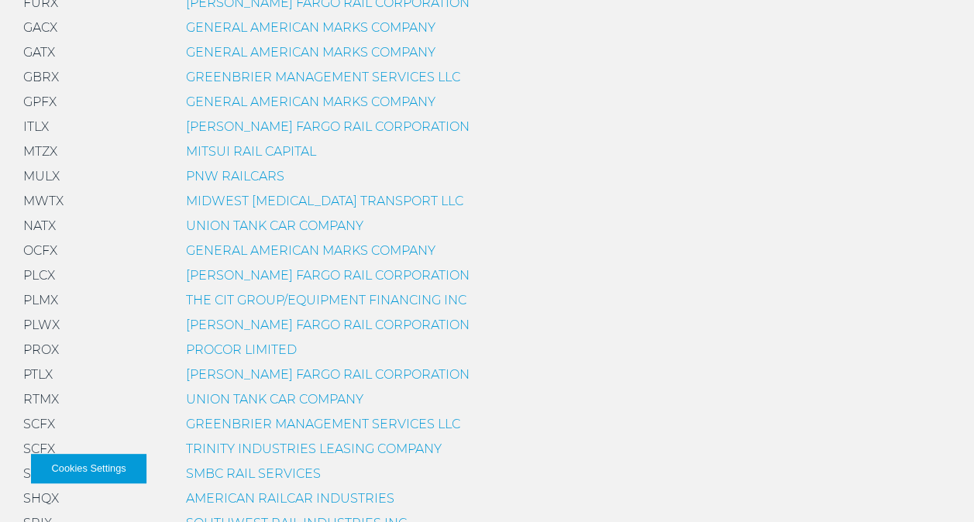 This screenshot has height=522, width=974. What do you see at coordinates (41, 399) in the screenshot?
I see `span: RTMX` at bounding box center [41, 399].